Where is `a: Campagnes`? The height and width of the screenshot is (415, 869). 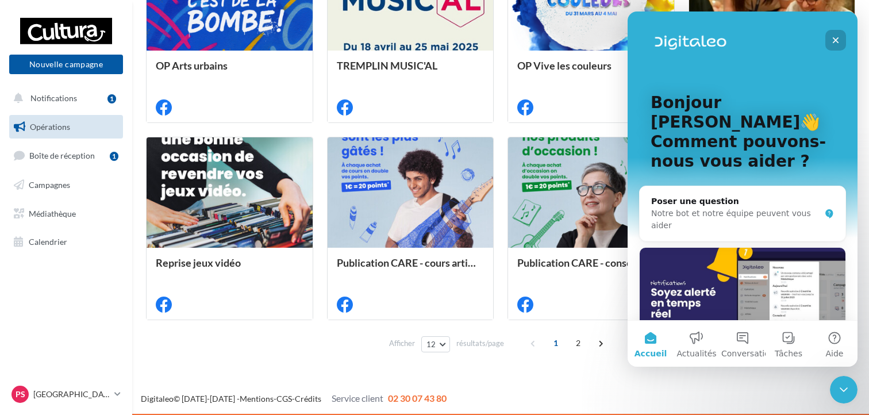 a: Campagnes is located at coordinates (66, 185).